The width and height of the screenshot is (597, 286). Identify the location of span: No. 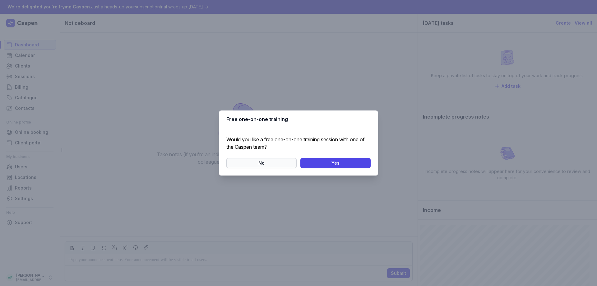
(261, 163).